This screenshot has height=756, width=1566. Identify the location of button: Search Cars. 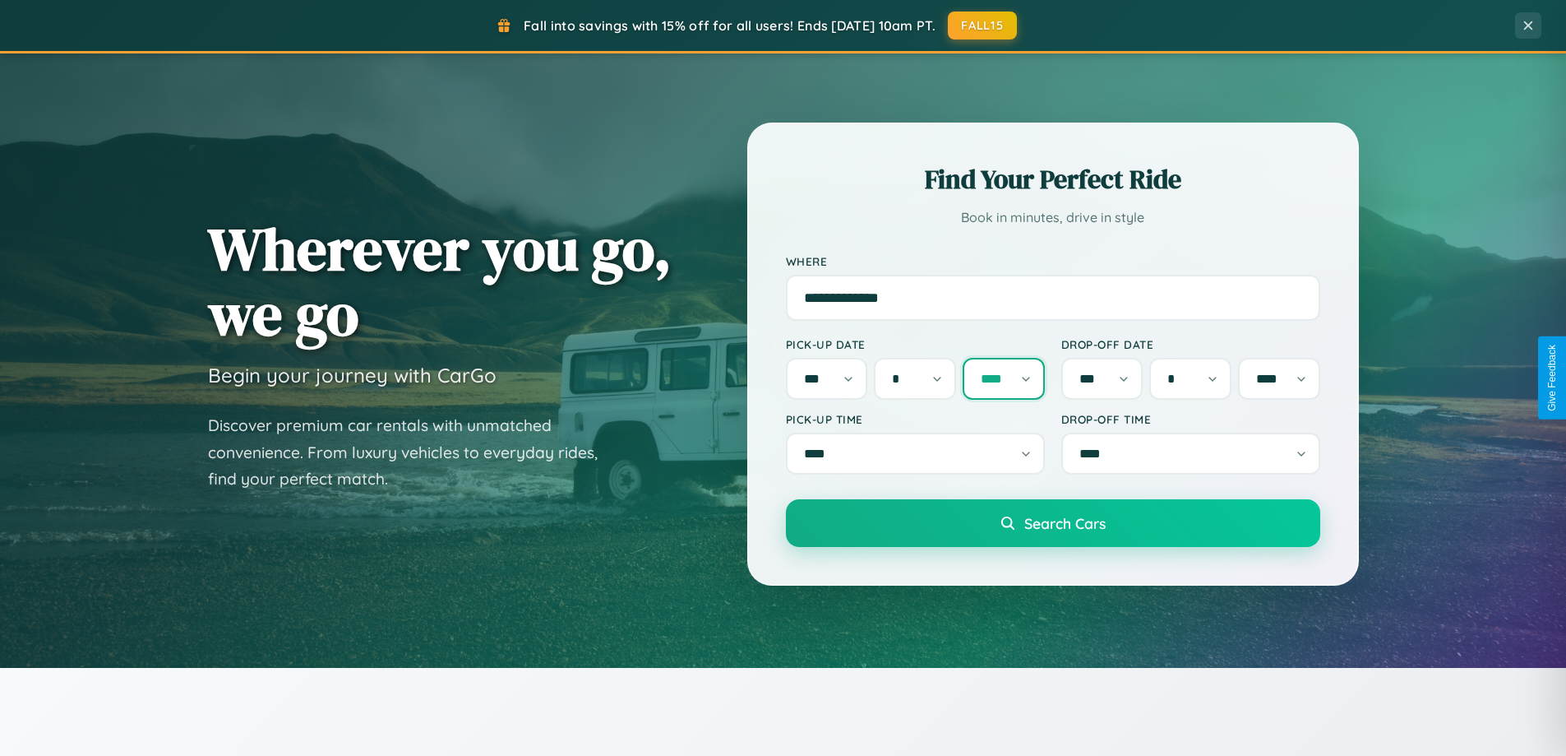
(1053, 523).